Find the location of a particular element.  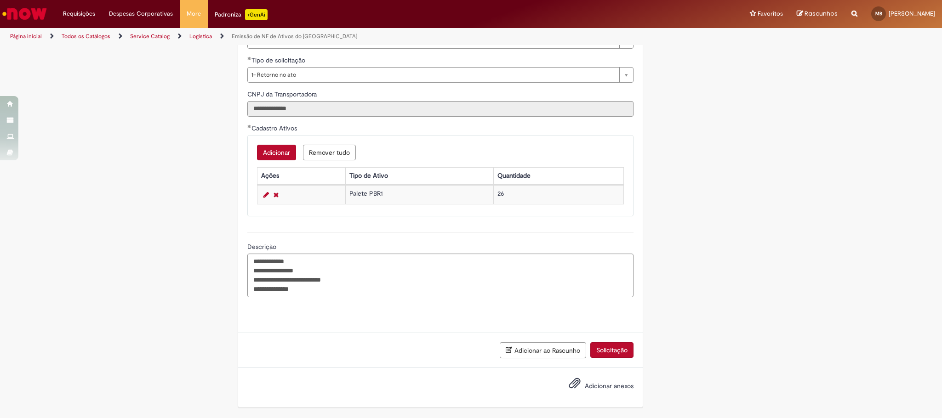

textarea: Descrição is located at coordinates (440, 275).